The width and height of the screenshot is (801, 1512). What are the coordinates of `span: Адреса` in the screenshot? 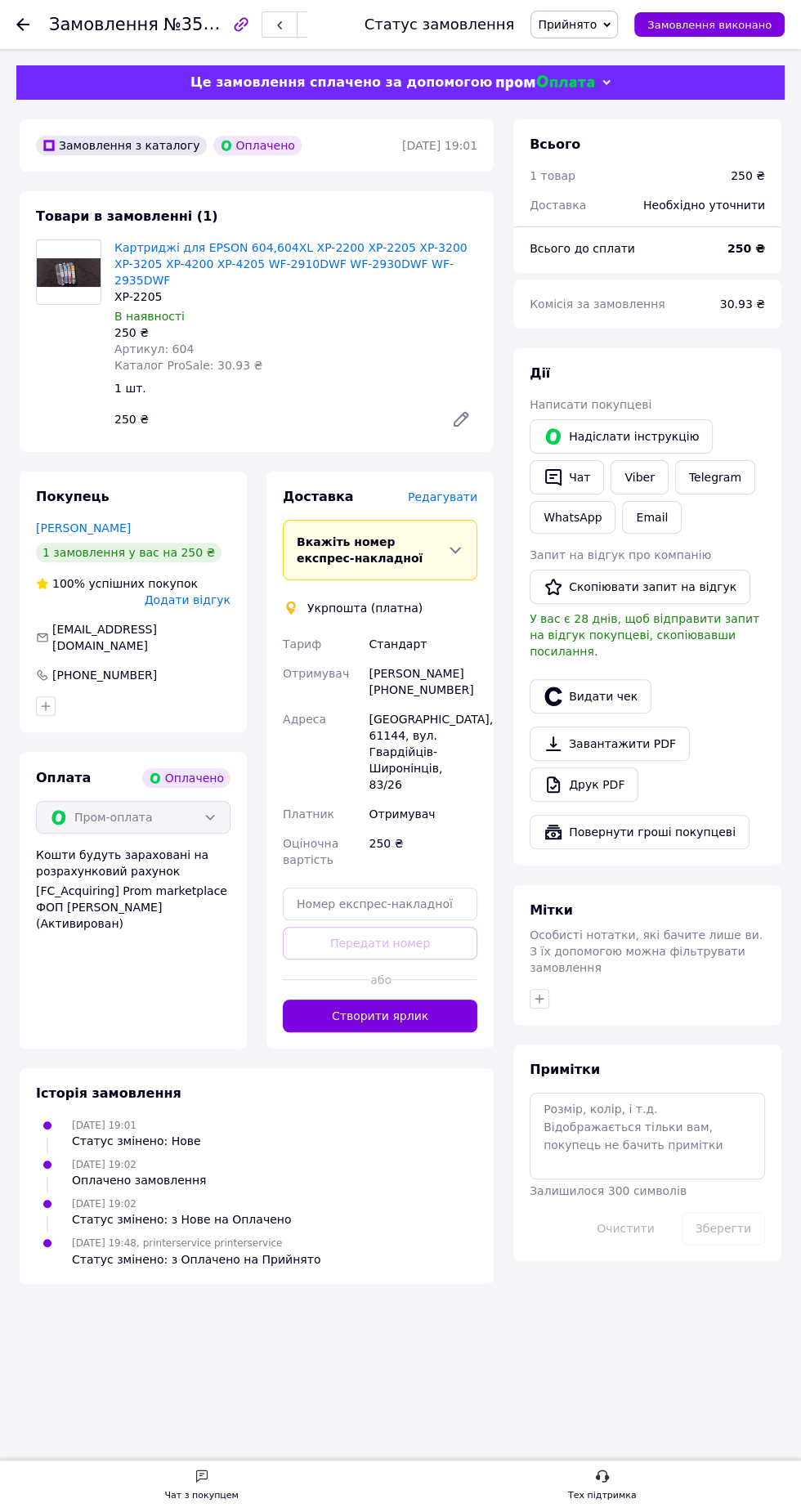 It's located at (304, 719).